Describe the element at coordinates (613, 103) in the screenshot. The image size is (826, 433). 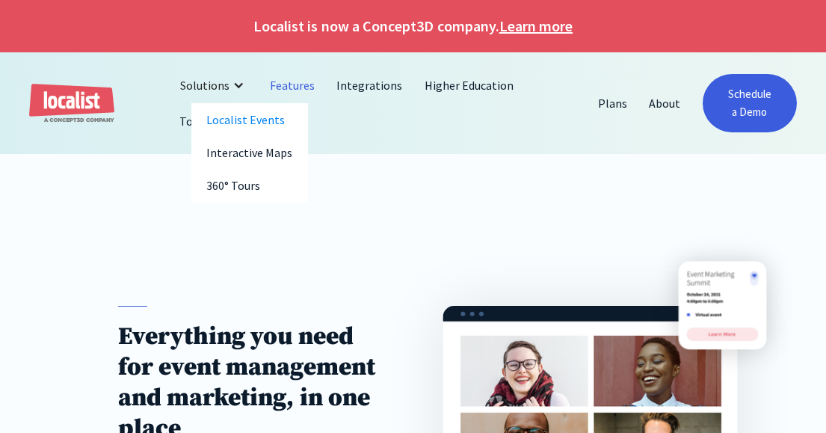
I see `a: Plans` at that location.